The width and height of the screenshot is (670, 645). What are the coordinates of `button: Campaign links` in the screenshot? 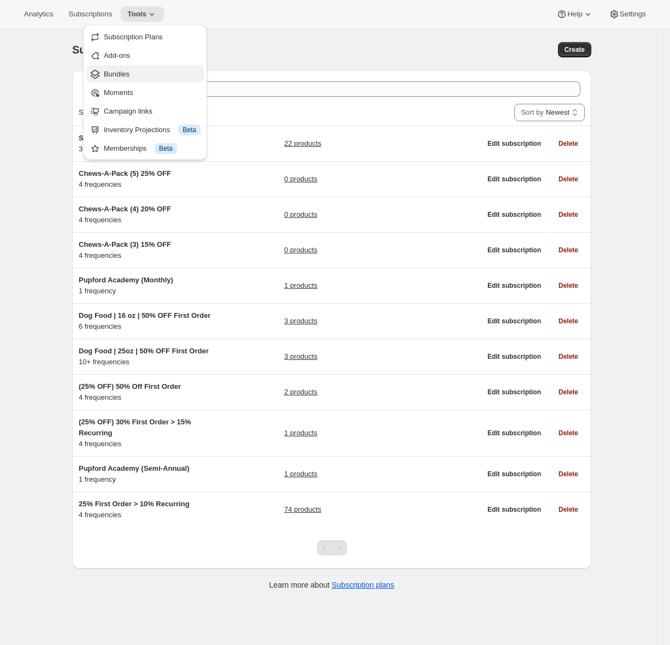 It's located at (145, 111).